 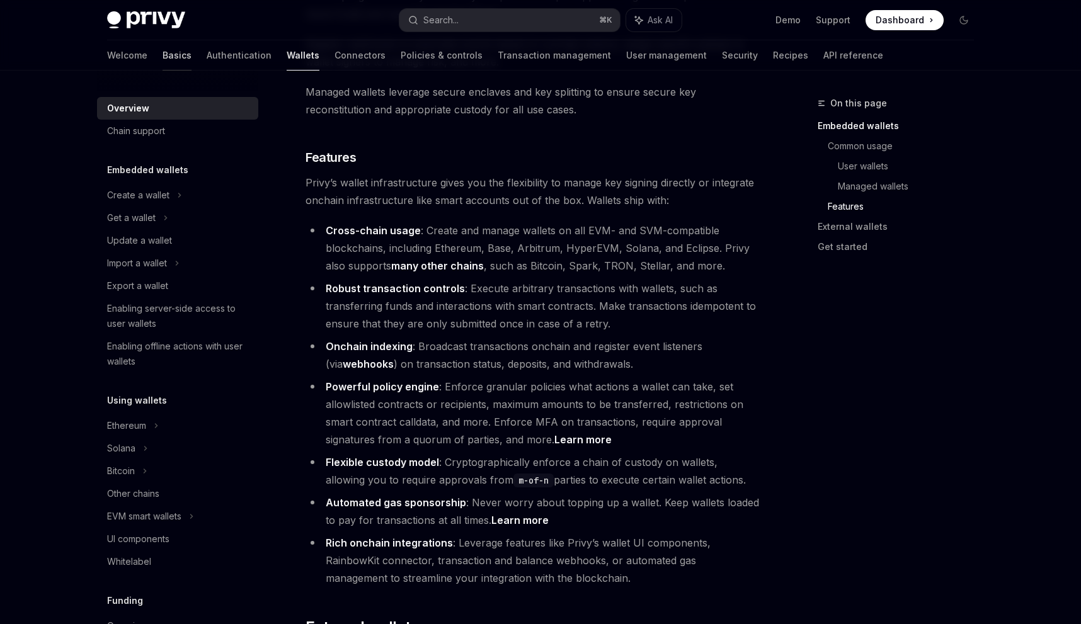 I want to click on strong: Rich onchain integrations, so click(x=389, y=543).